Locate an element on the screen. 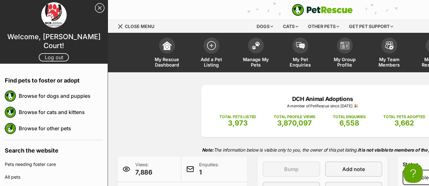 The width and height of the screenshot is (429, 186). p: TOTAL PROFILE VIEWS is located at coordinates (295, 117).